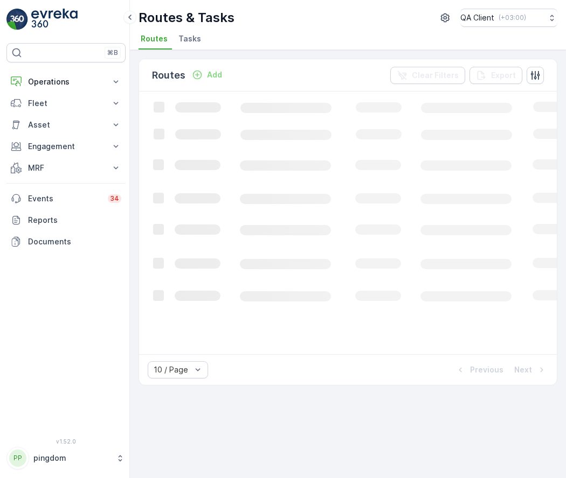 Image resolution: width=566 pixels, height=478 pixels. What do you see at coordinates (113, 53) in the screenshot?
I see `p: ⌘B` at bounding box center [113, 53].